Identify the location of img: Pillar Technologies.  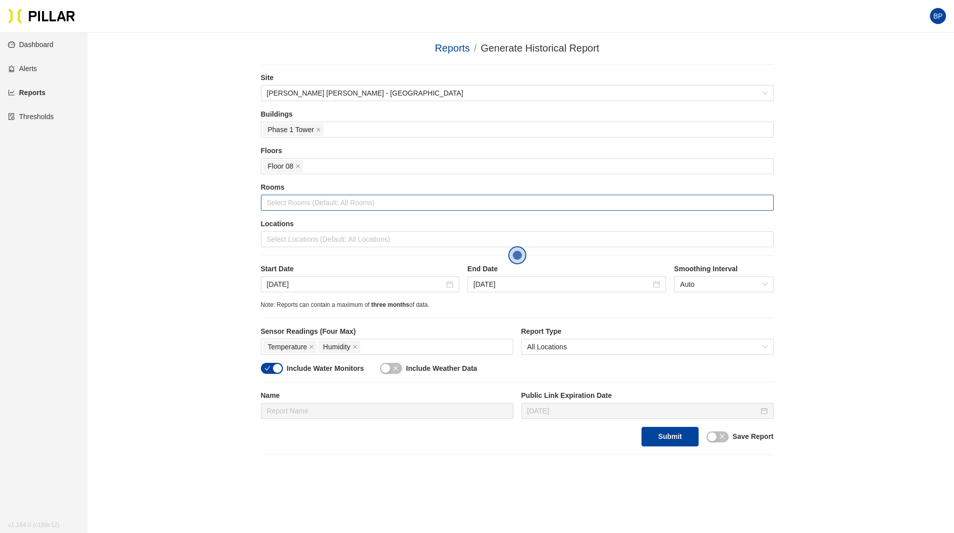
(42, 16).